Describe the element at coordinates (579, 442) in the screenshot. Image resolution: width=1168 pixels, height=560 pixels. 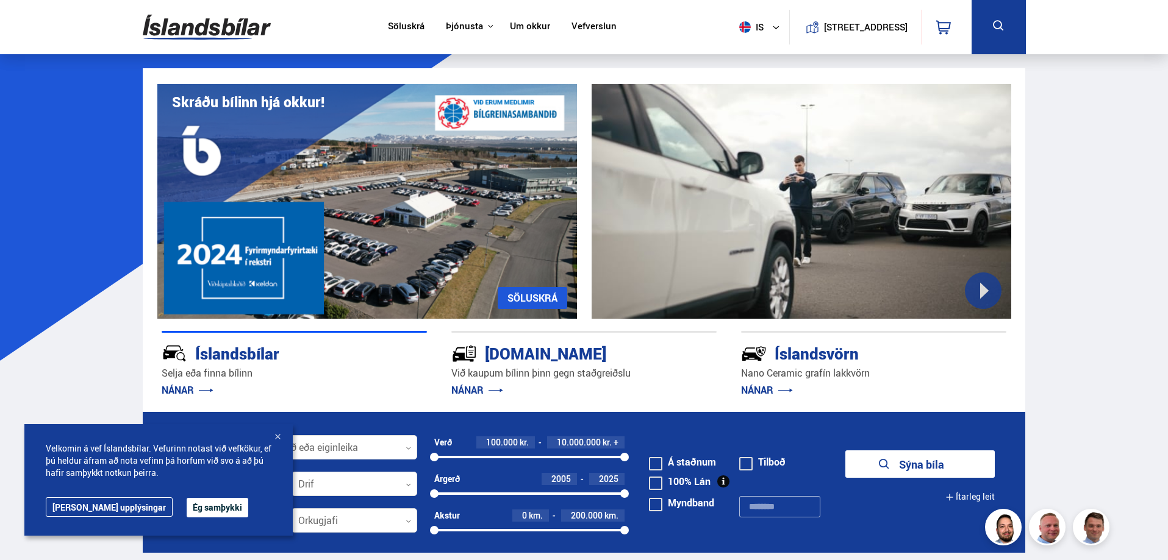
I see `span: 10.000.000` at that location.